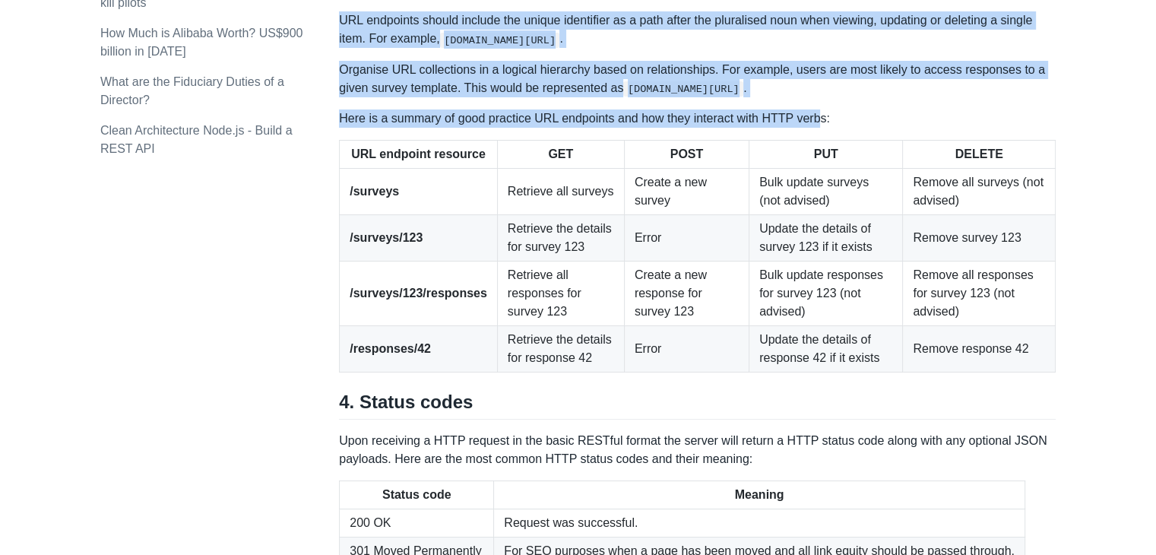  I want to click on p: URL endpoints should include the unique identifier as a path after the pluralised noun when viewi..., so click(697, 30).